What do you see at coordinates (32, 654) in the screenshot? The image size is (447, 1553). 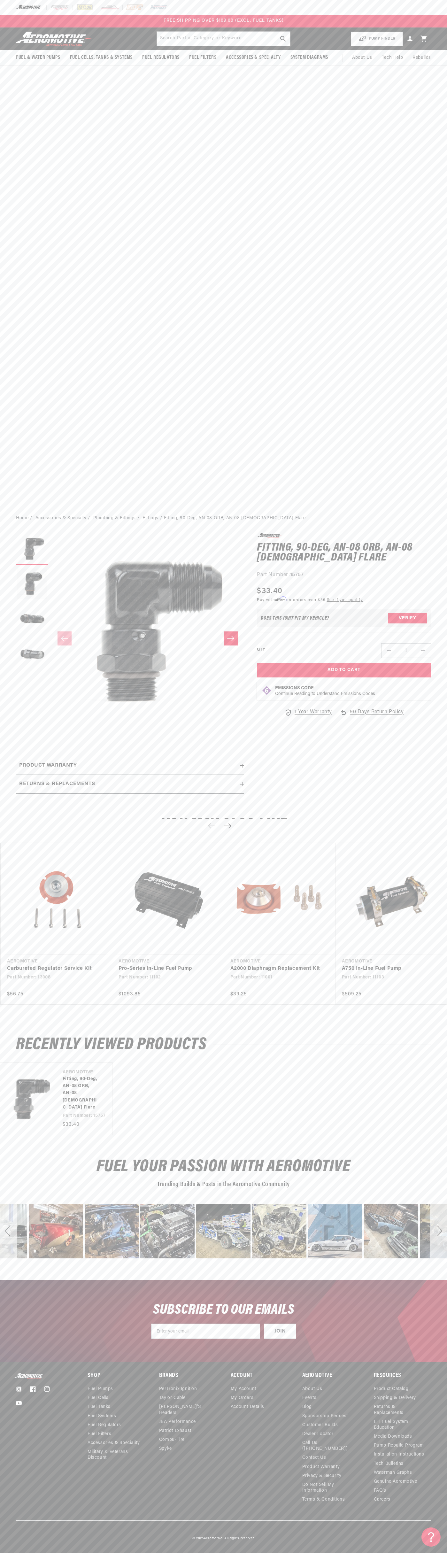 I see `button: Load image 4 in gallery view` at bounding box center [32, 654].